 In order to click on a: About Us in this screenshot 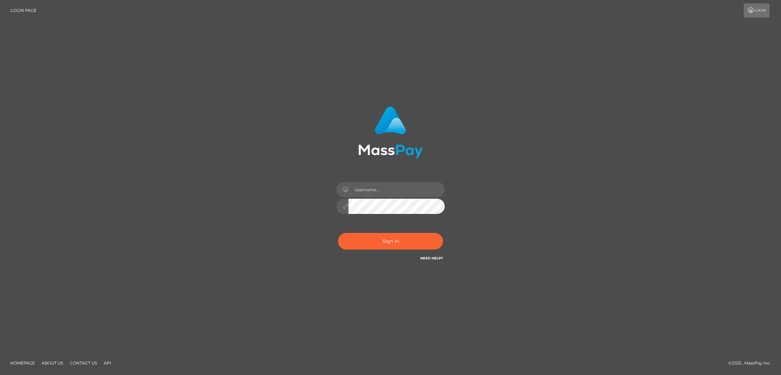, I will do `click(52, 363)`.